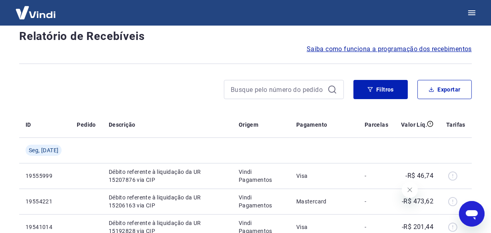  I want to click on p: Mastercard, so click(324, 201).